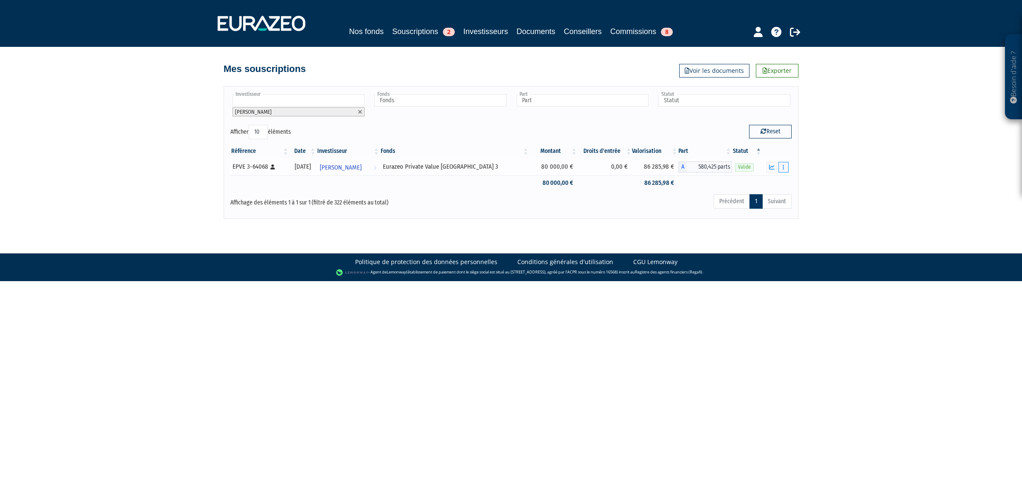 This screenshot has width=1022, height=489. I want to click on span: Valide, so click(744, 167).